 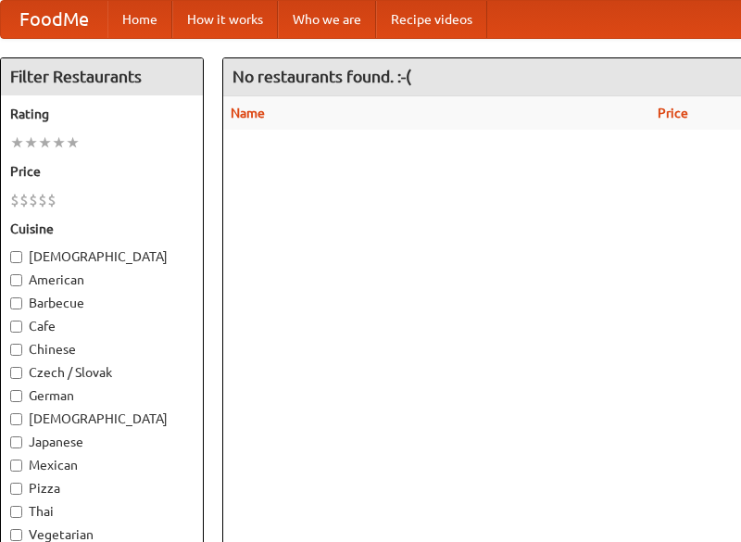 What do you see at coordinates (102, 114) in the screenshot?
I see `h5: Rating` at bounding box center [102, 114].